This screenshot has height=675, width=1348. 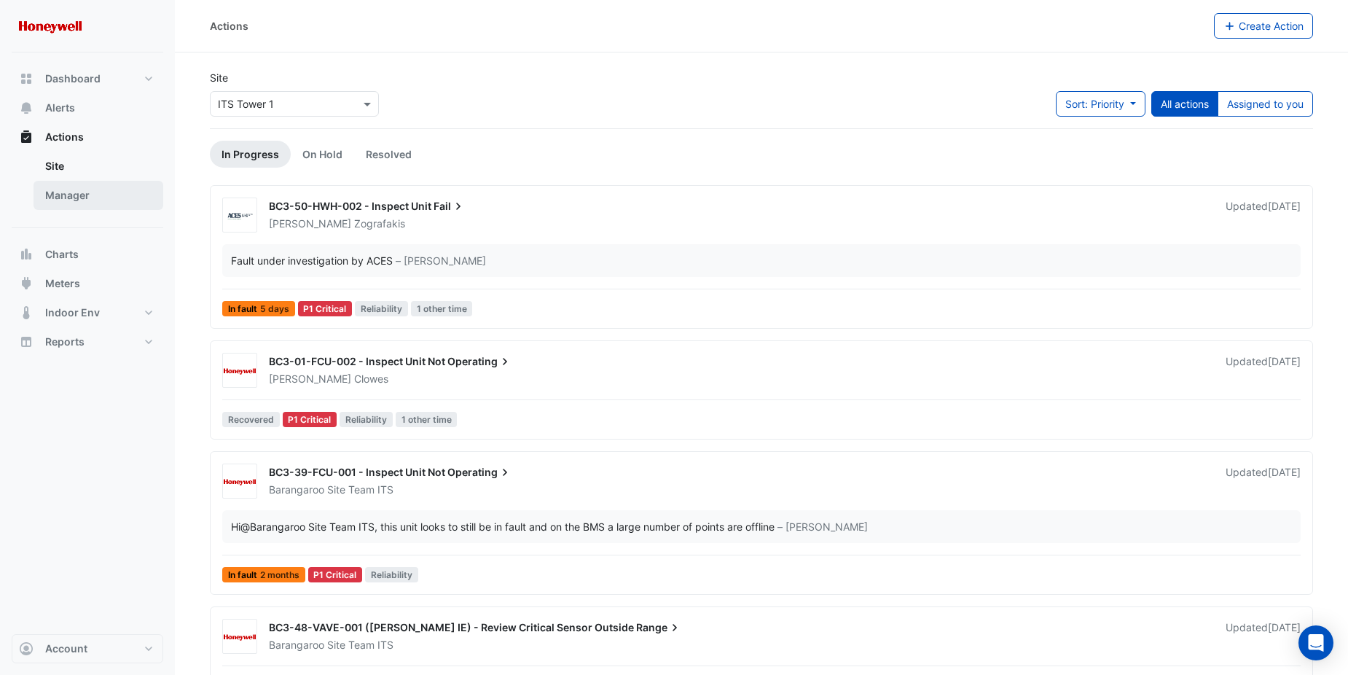 What do you see at coordinates (87, 283) in the screenshot?
I see `button: Meters` at bounding box center [87, 283].